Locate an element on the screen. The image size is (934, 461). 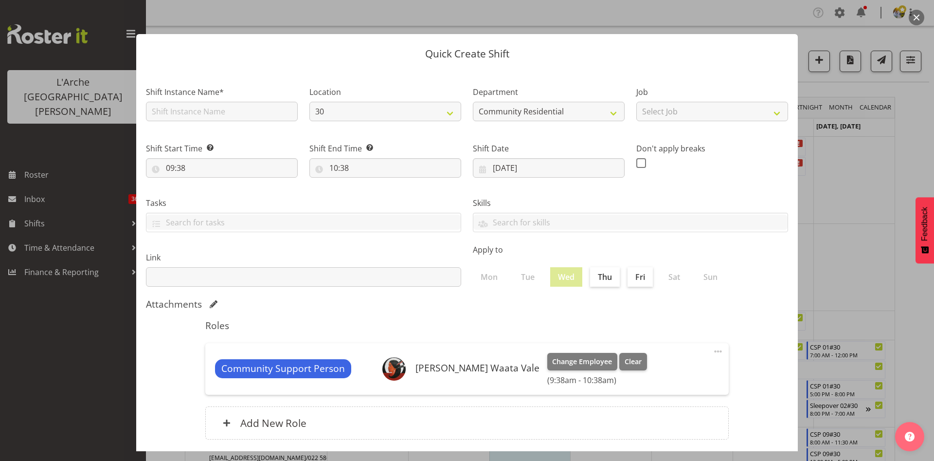
span: Clear is located at coordinates (633, 362).